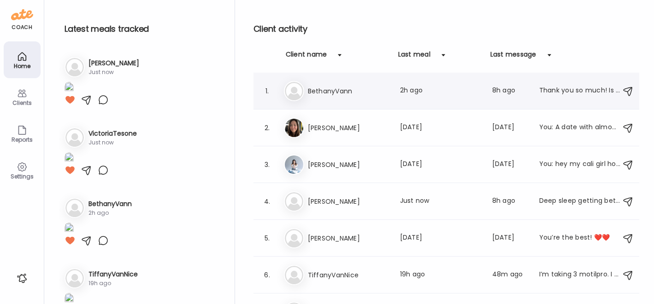  What do you see at coordinates (22, 103) in the screenshot?
I see `div: Clients` at bounding box center [22, 103].